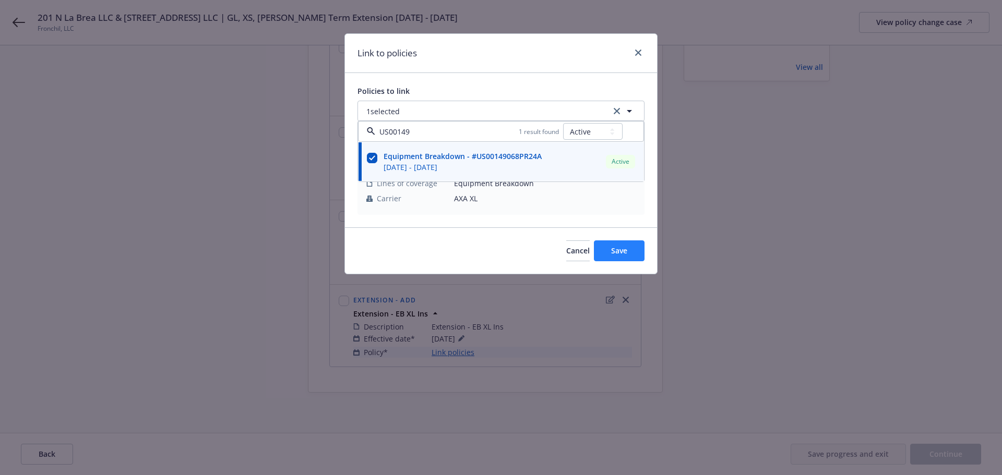 The width and height of the screenshot is (1002, 475). What do you see at coordinates (383, 111) in the screenshot?
I see `span: 1 selected` at bounding box center [383, 111].